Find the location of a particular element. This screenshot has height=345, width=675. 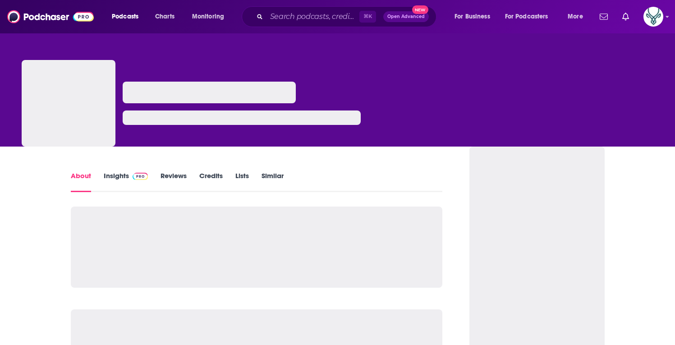

span: ⌘ K is located at coordinates (368, 17).